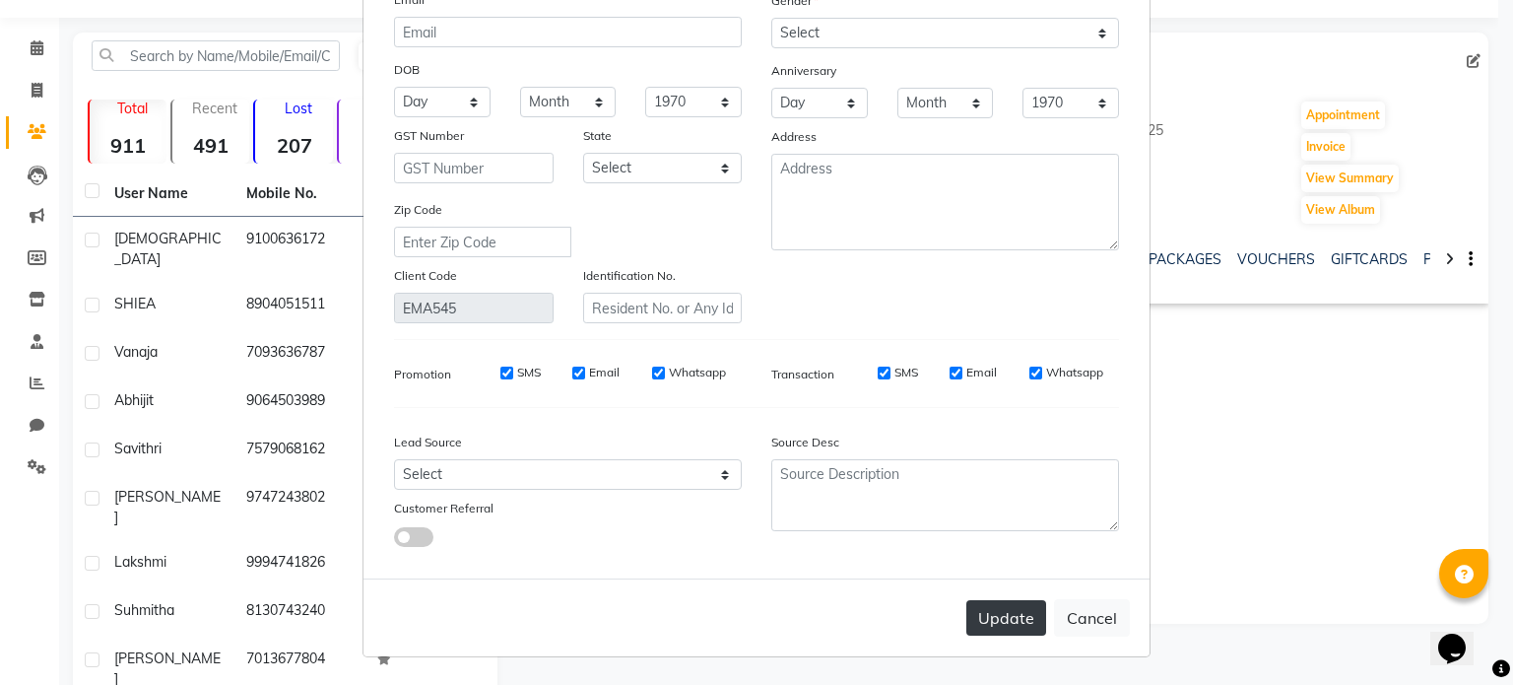 This screenshot has width=1513, height=685. I want to click on label: Lead Source, so click(428, 442).